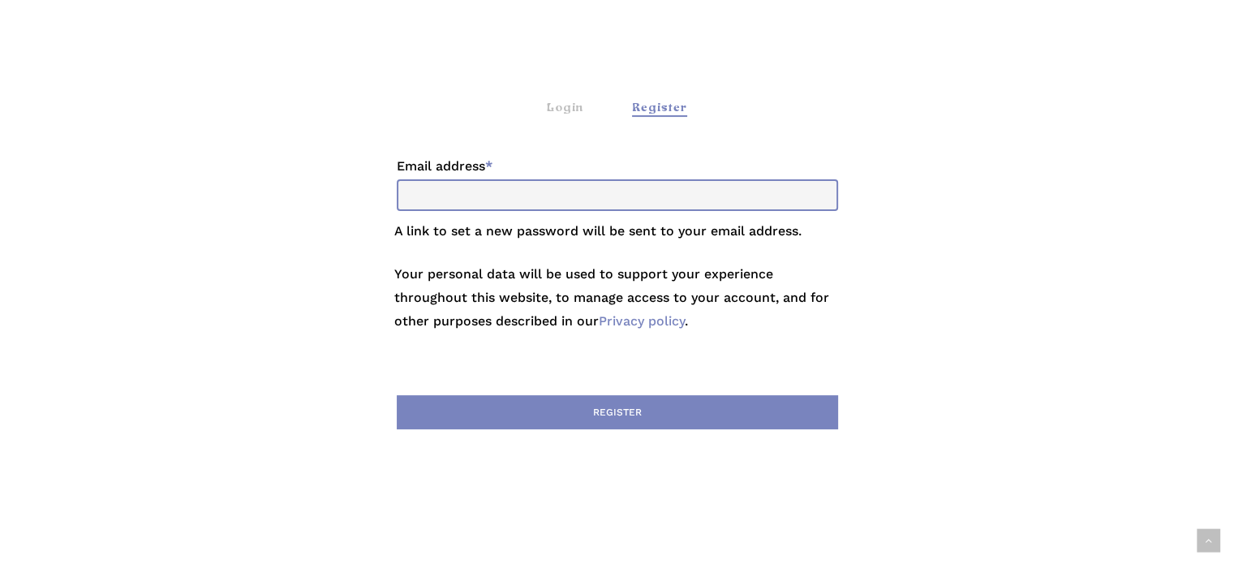 This screenshot has width=1234, height=564. Describe the element at coordinates (659, 108) in the screenshot. I see `div: Register` at that location.